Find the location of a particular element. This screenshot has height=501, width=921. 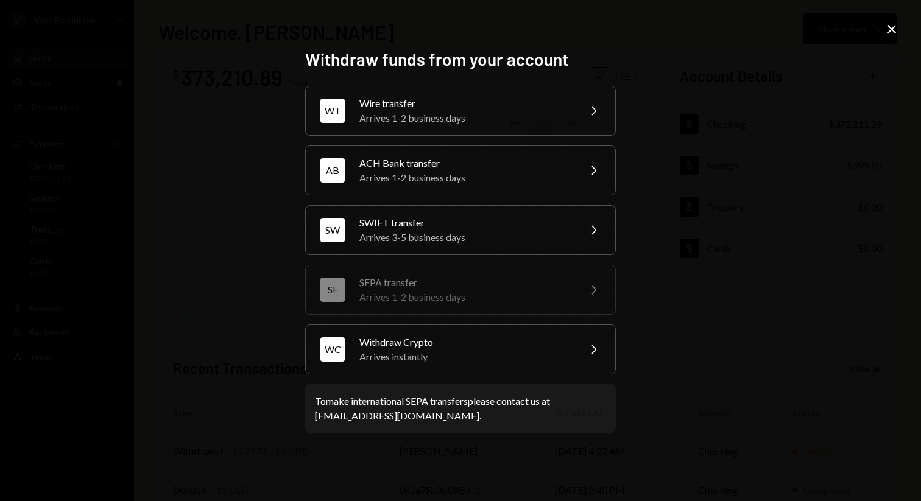

div: SWIFT transfer is located at coordinates (465, 223).